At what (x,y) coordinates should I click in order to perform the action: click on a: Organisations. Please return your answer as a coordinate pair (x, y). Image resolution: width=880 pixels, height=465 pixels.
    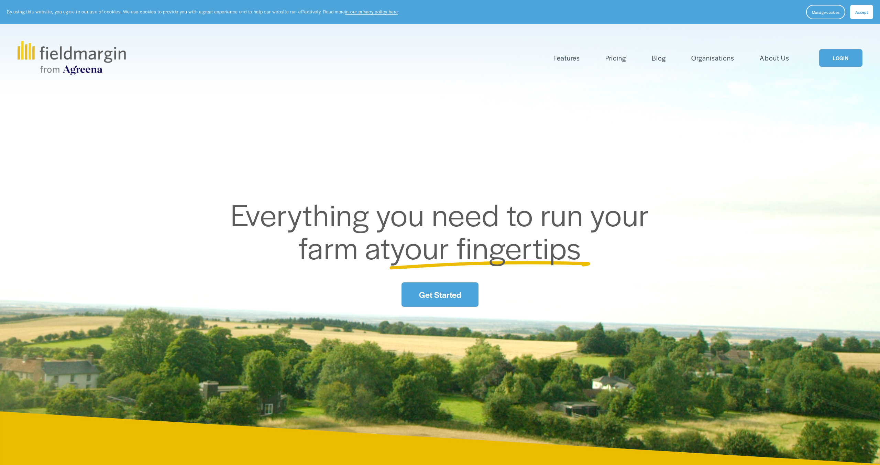
    Looking at the image, I should click on (713, 58).